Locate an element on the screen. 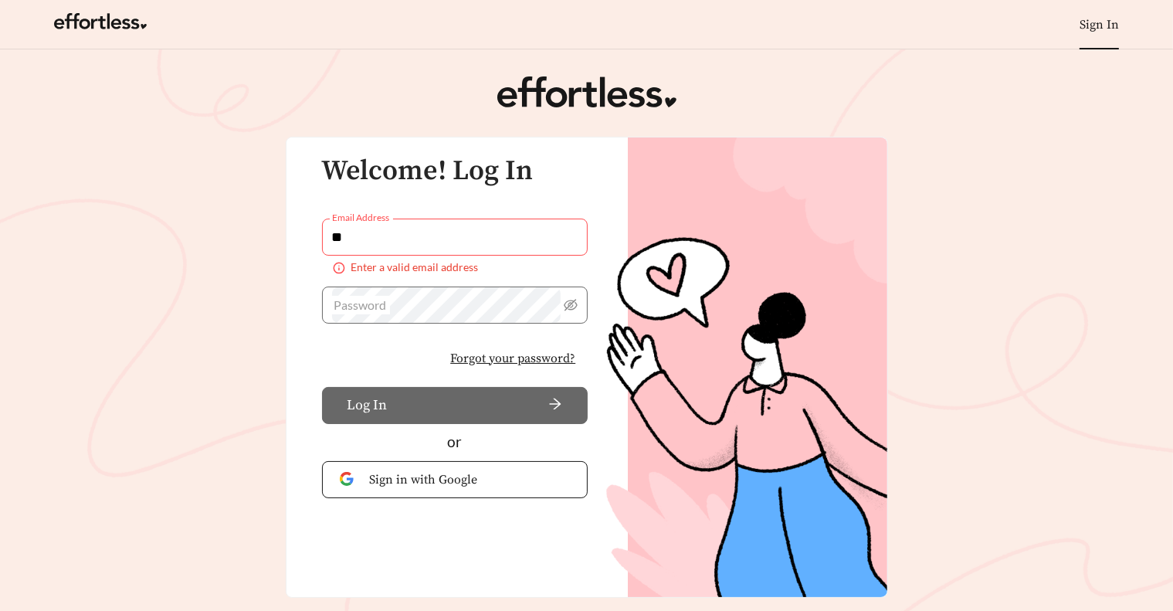 The image size is (1173, 611). span: Sign in with Google is located at coordinates (470, 480).